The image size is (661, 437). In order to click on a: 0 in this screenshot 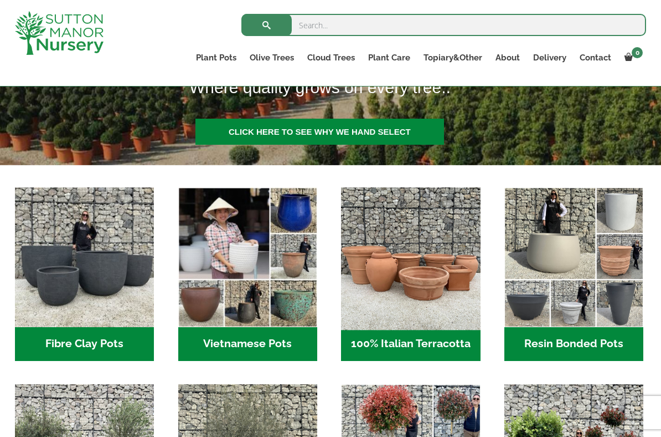, I will do `click(632, 58)`.